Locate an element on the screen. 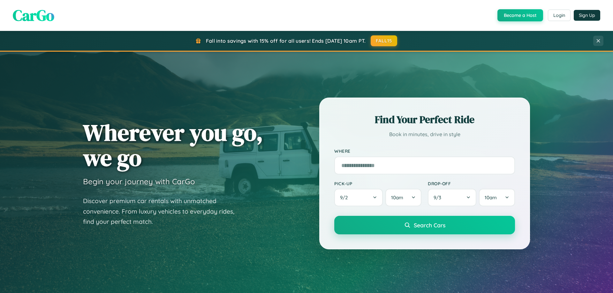  button: FALL15 is located at coordinates (384, 41).